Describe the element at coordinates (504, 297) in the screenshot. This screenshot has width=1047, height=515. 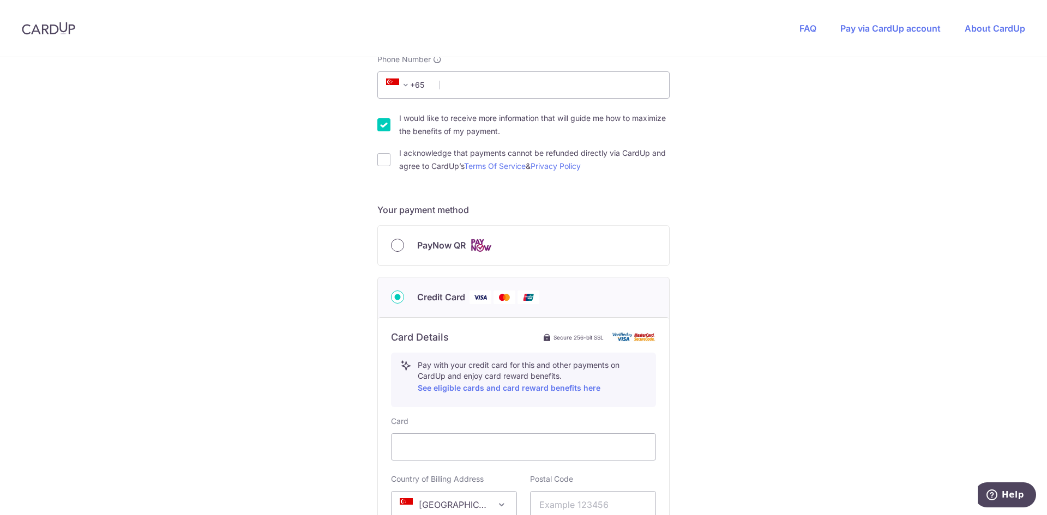
I see `img: Mastercard` at that location.